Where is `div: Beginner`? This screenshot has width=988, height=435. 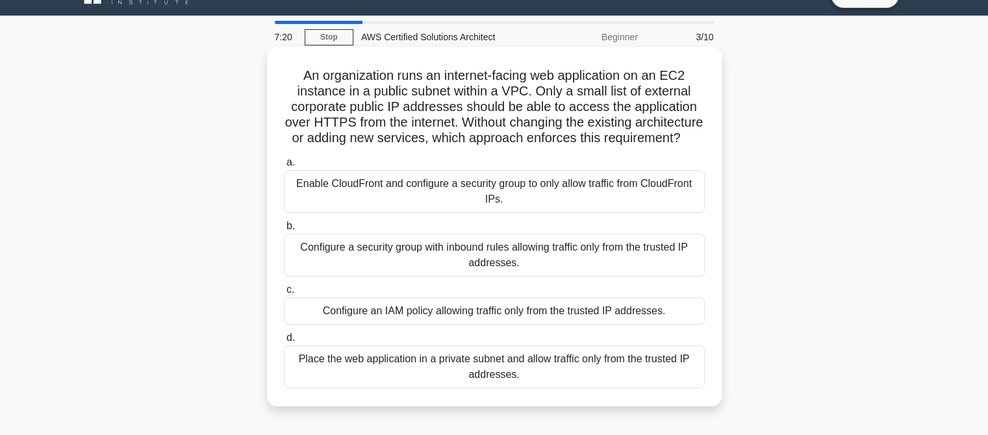
div: Beginner is located at coordinates (588, 37).